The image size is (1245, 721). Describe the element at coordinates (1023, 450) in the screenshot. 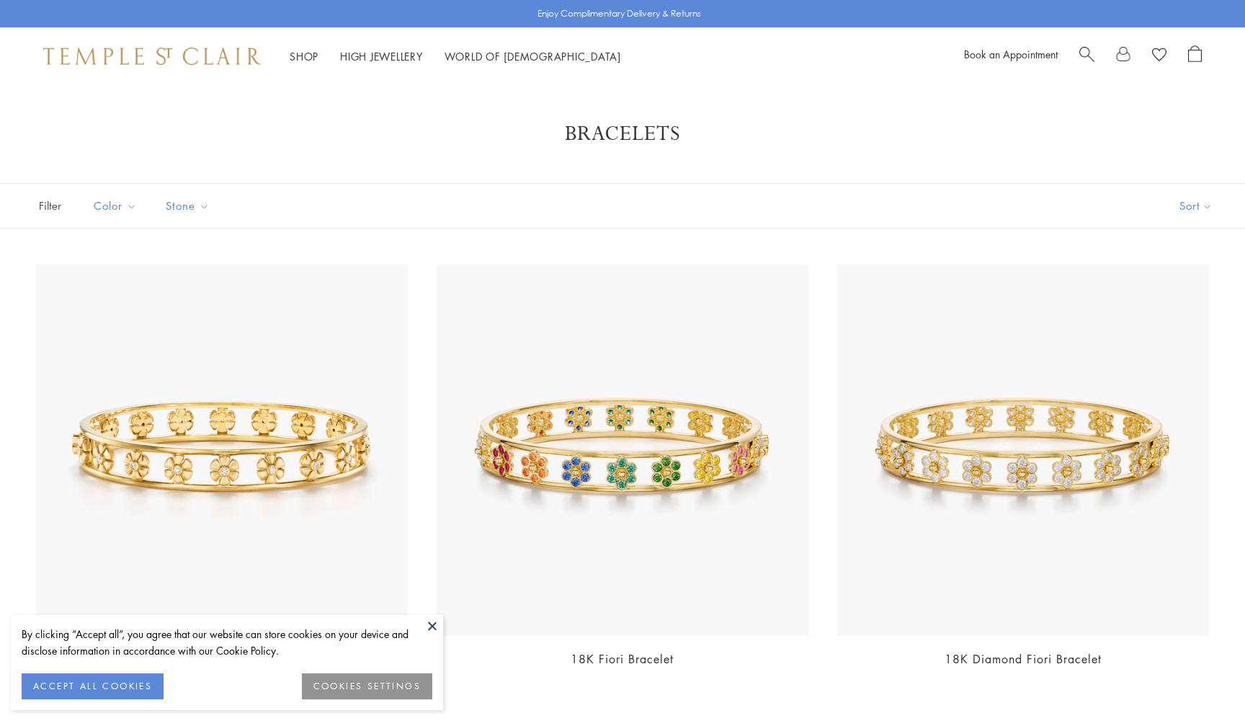

I see `img: B31885-FIORI` at that location.